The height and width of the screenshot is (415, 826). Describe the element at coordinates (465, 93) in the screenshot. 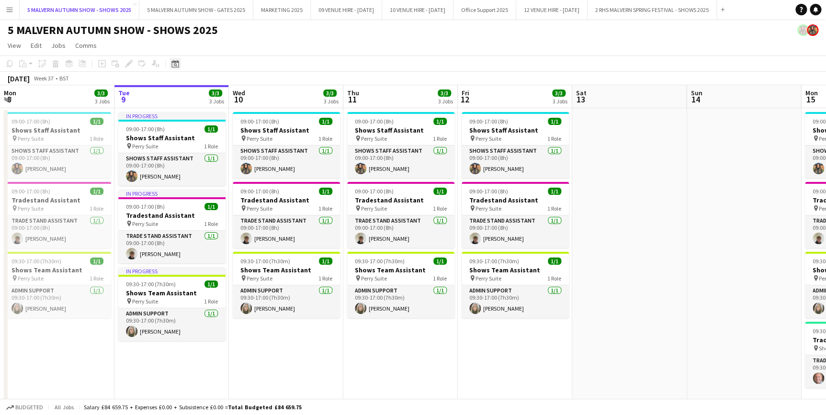

I see `span: Fri` at that location.